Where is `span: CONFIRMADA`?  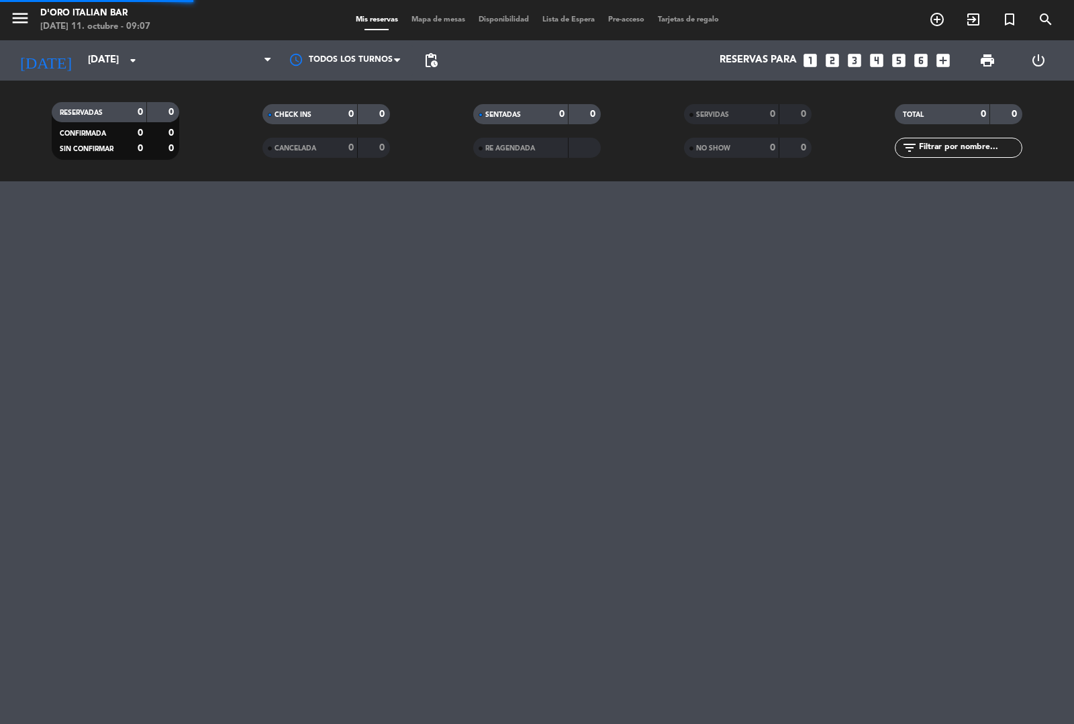 span: CONFIRMADA is located at coordinates (83, 134).